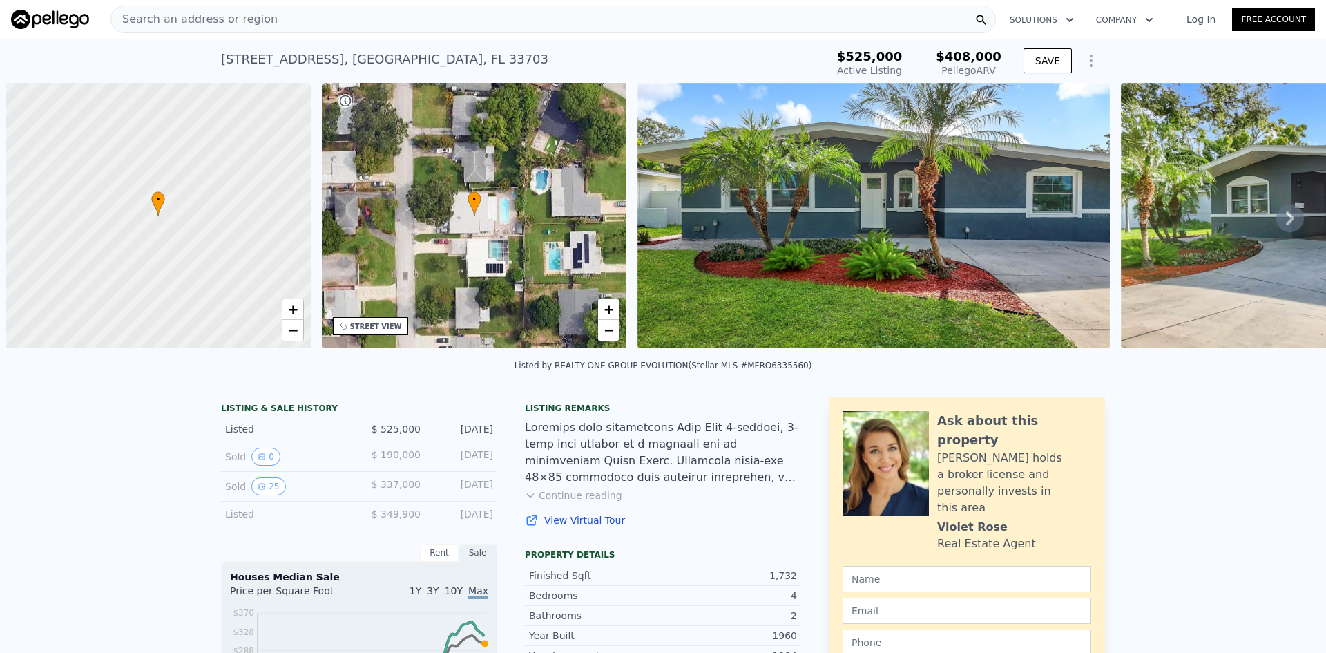 This screenshot has height=653, width=1326. Describe the element at coordinates (1014, 430) in the screenshot. I see `div: Ask about this property` at that location.